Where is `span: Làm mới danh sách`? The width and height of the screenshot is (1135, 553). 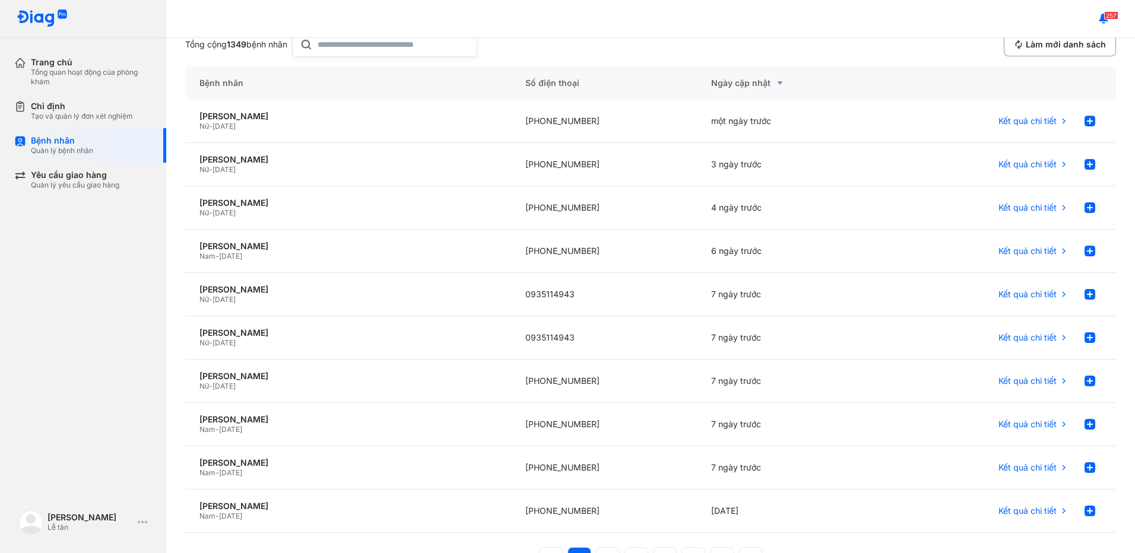 span: Làm mới danh sách is located at coordinates (1066, 45).